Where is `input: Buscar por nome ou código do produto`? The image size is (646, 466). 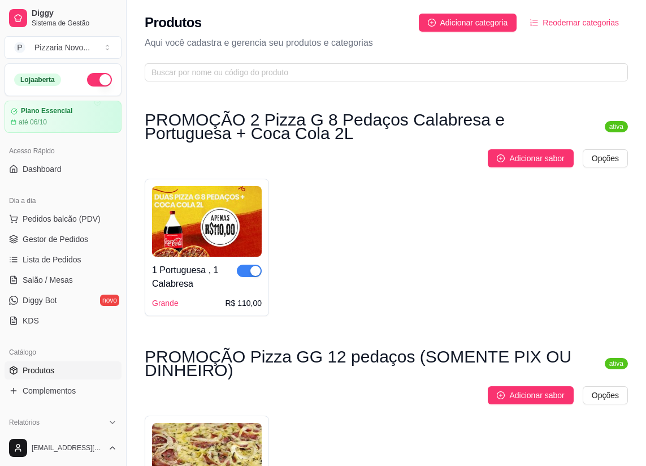
input: Buscar por nome ou código do produto is located at coordinates (381, 72).